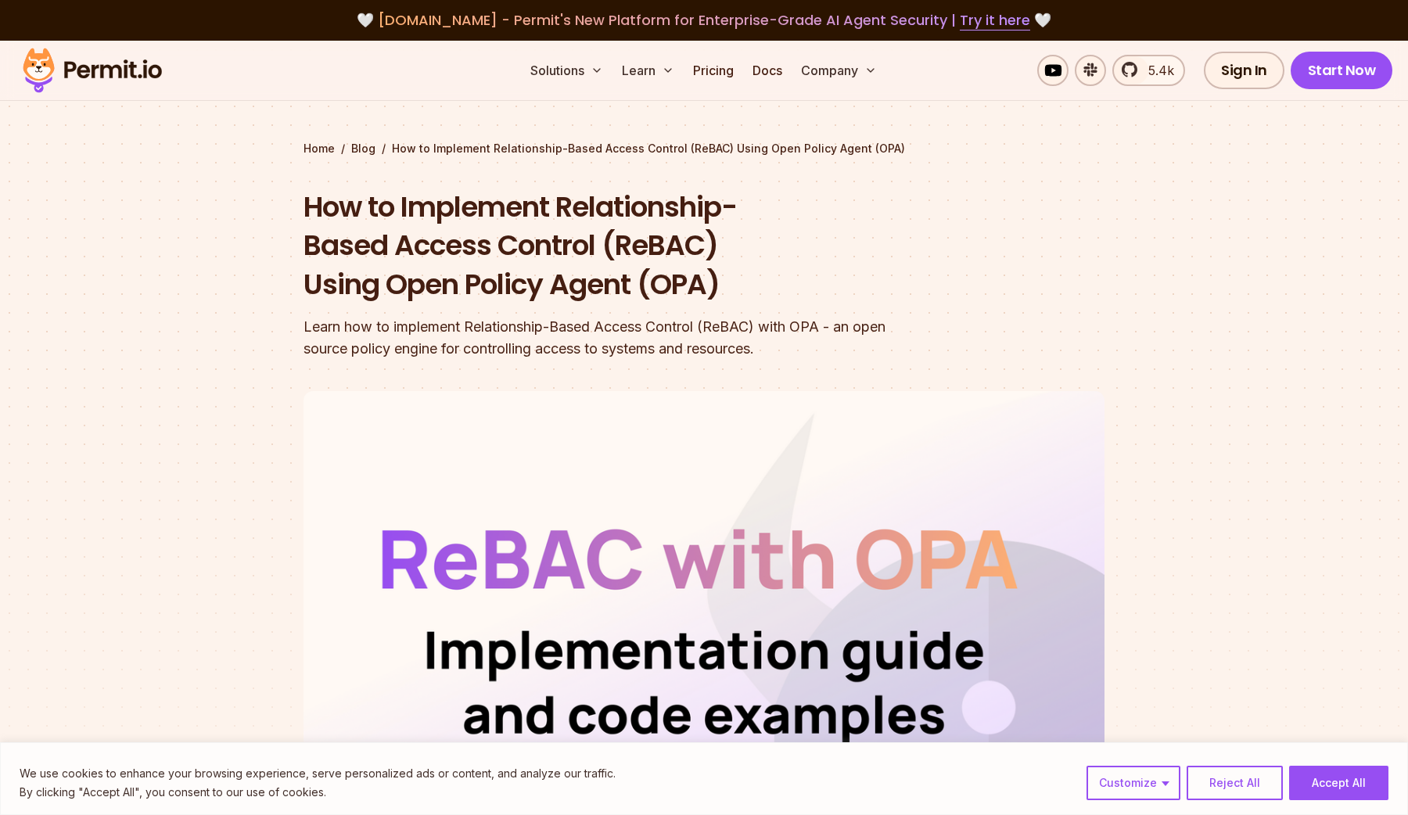 This screenshot has width=1408, height=815. Describe the element at coordinates (839, 70) in the screenshot. I see `button: Company` at that location.